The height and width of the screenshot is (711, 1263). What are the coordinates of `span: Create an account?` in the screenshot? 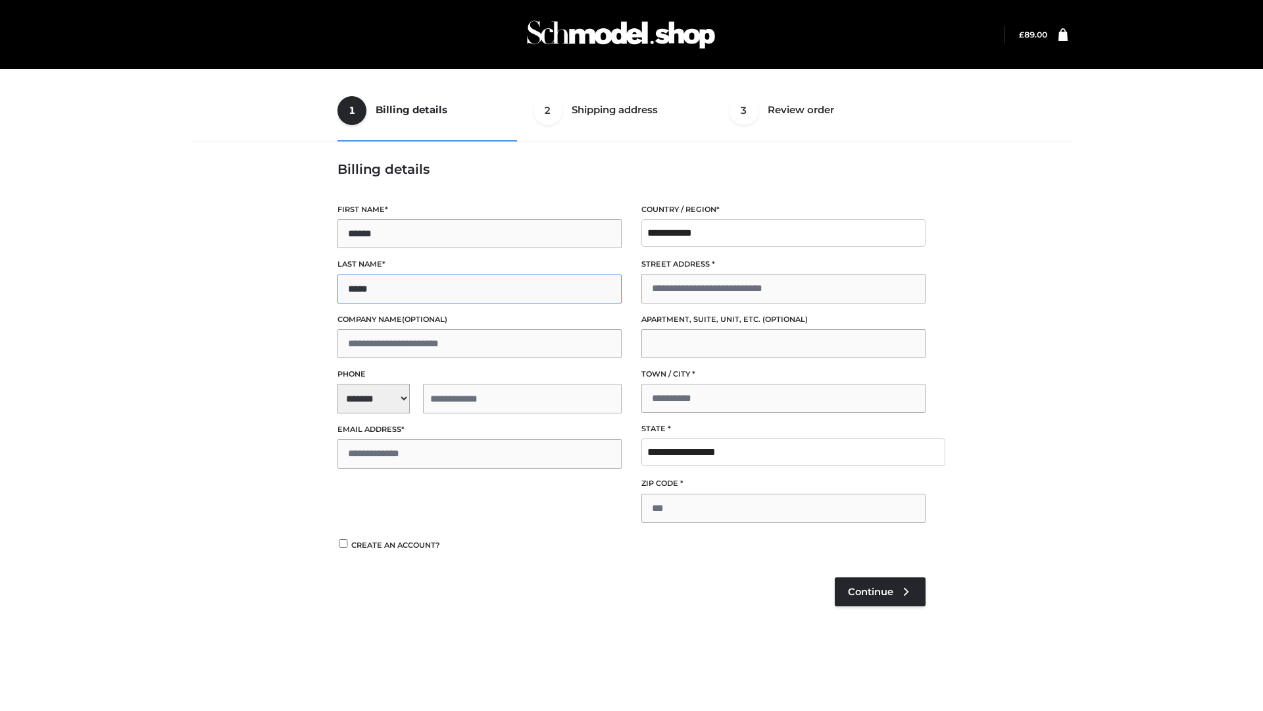 It's located at (395, 545).